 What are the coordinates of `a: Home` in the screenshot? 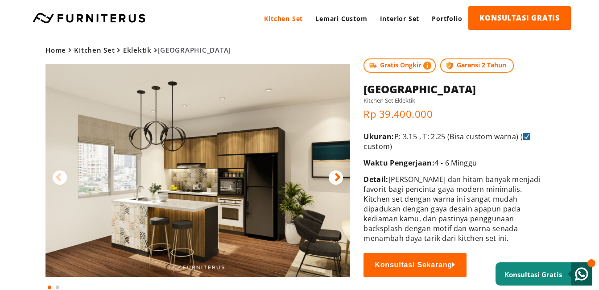 It's located at (56, 50).